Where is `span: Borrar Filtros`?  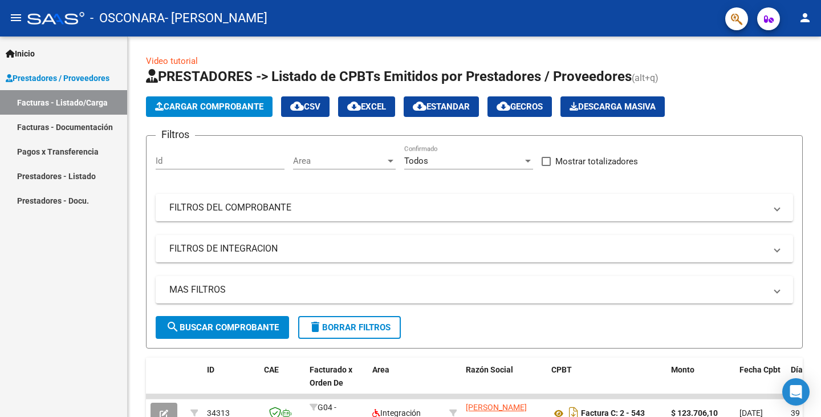 span: Borrar Filtros is located at coordinates (349, 327).